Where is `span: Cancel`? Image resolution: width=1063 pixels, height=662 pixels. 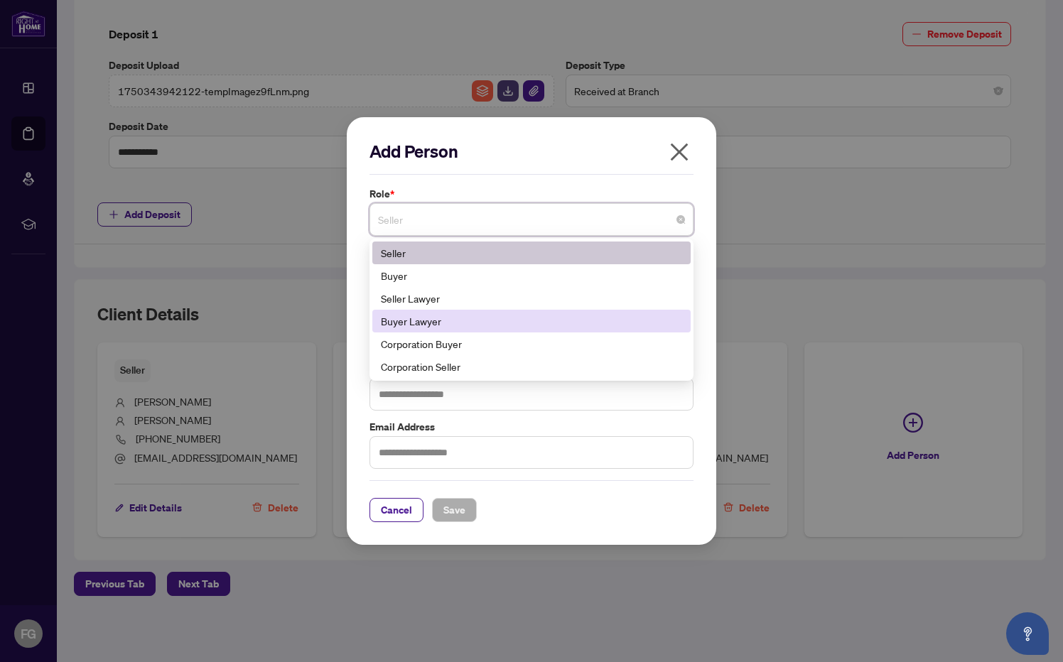 span: Cancel is located at coordinates (396, 510).